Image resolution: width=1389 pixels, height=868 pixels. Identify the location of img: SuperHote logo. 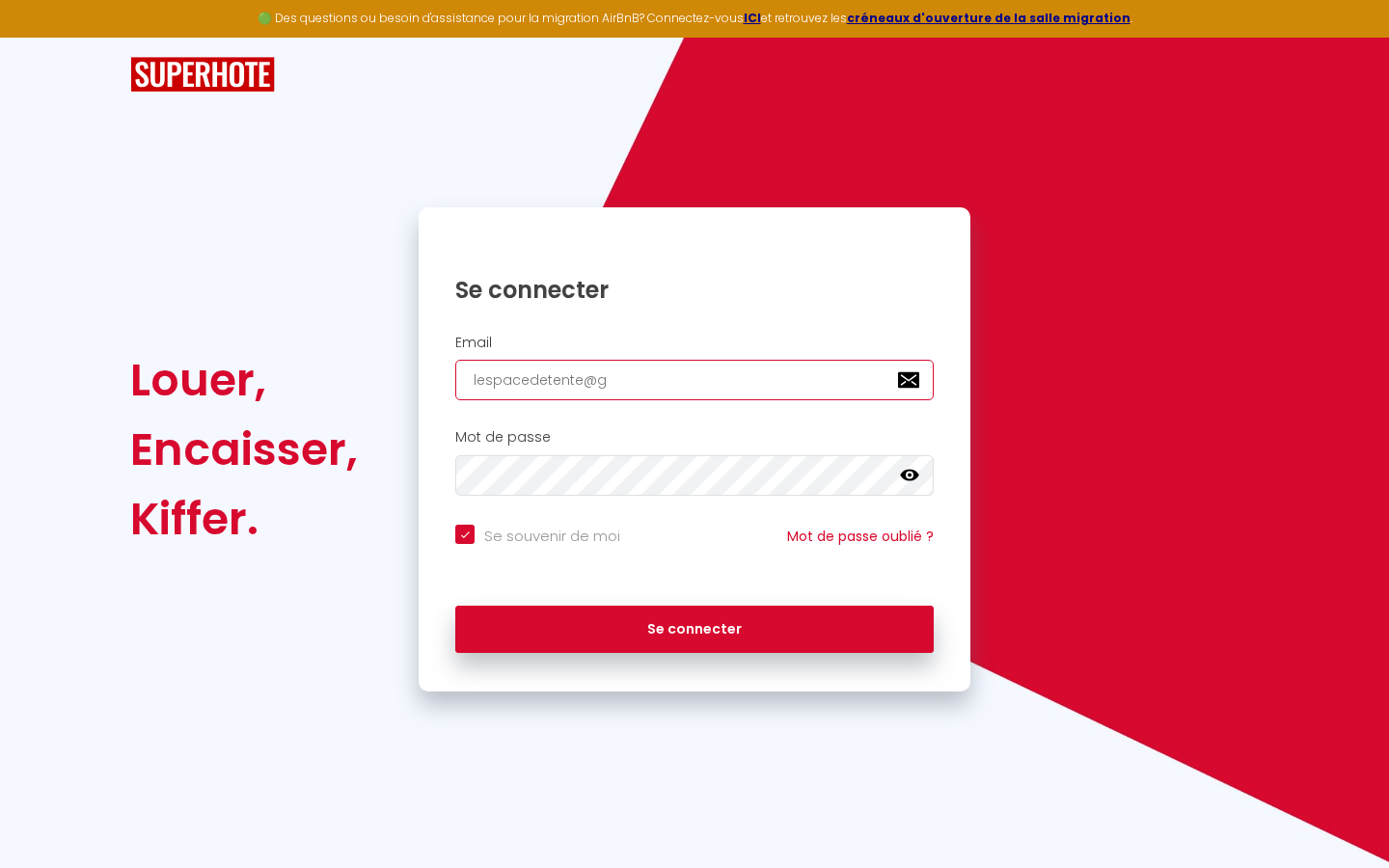
(203, 74).